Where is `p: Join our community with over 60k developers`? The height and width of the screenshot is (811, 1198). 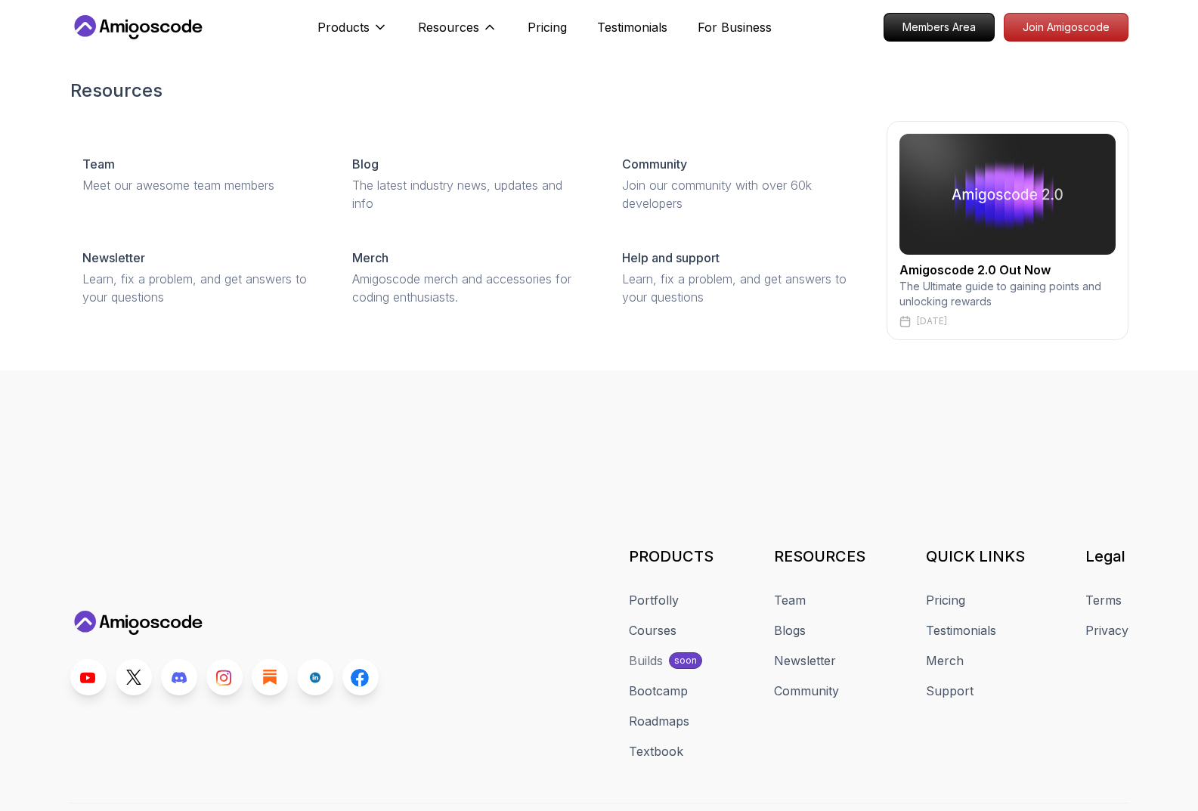 p: Join our community with over 60k developers is located at coordinates (739, 194).